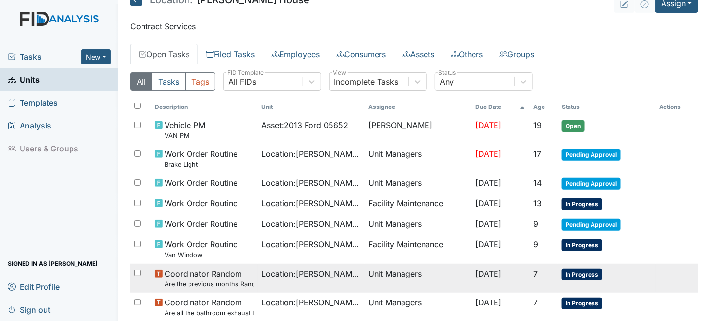 The width and height of the screenshot is (710, 321). Describe the element at coordinates (200, 82) in the screenshot. I see `button: Tags` at that location.